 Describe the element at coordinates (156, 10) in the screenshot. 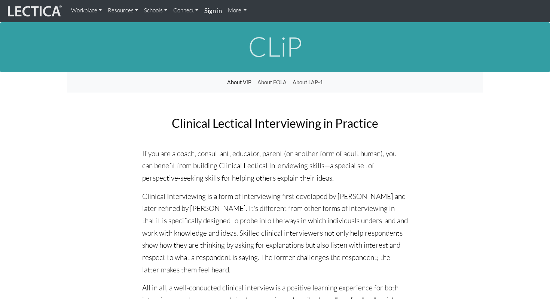

I see `a: Schools` at that location.